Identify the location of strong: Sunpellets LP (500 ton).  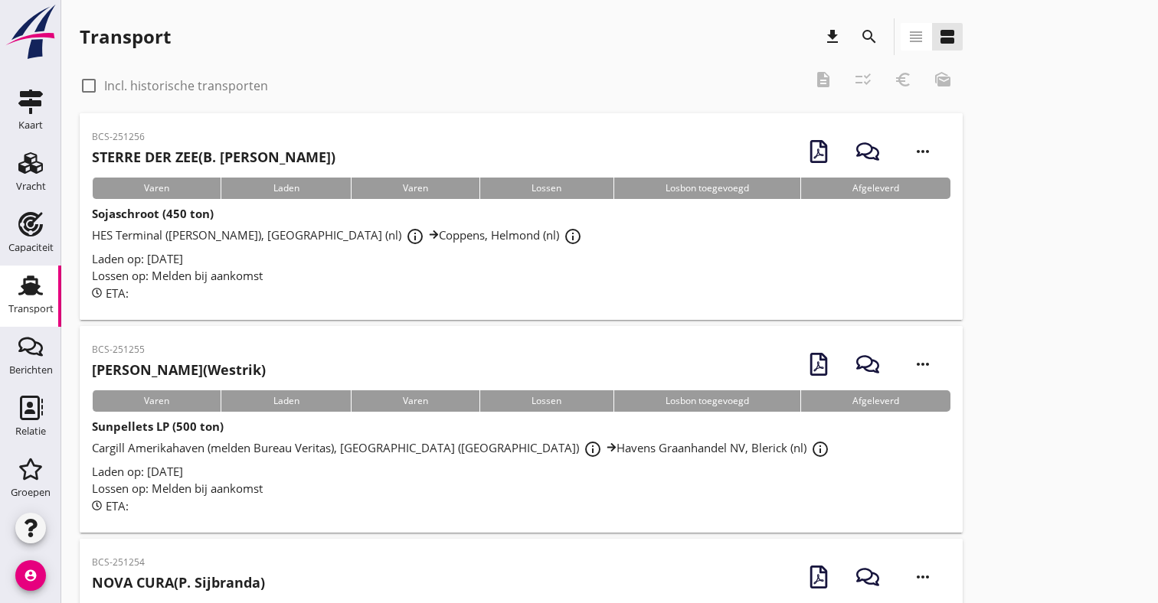
(158, 427).